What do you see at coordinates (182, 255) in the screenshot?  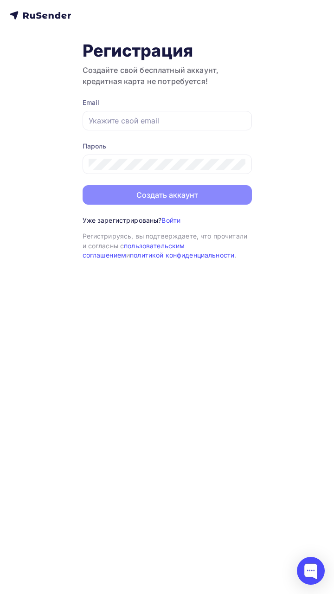 I see `a: политикой конфиденциальности` at bounding box center [182, 255].